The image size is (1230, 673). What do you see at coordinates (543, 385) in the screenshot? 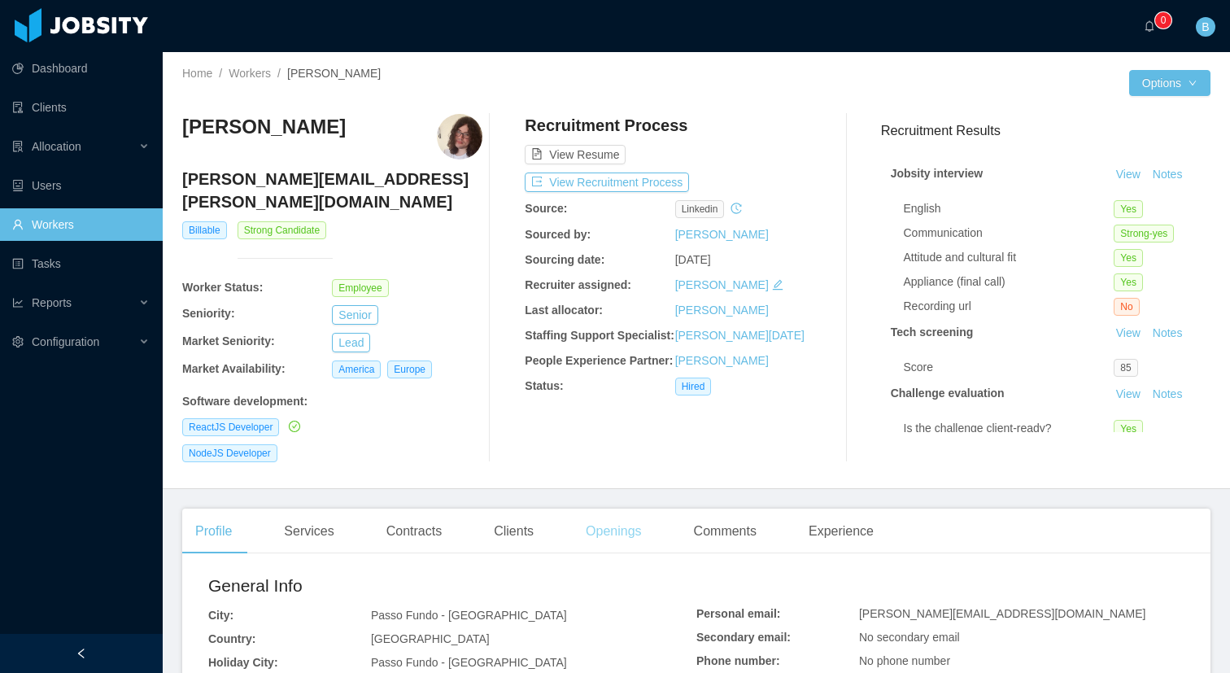
I see `b: Status:` at bounding box center [543, 385].